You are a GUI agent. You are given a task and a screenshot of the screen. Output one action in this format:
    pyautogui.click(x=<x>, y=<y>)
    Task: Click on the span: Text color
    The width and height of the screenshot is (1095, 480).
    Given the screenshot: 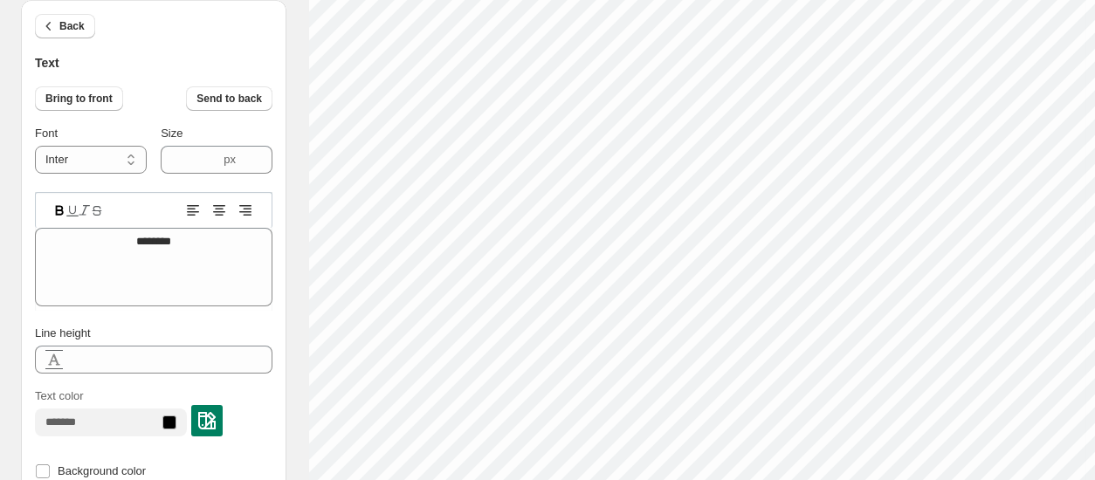 What is the action you would take?
    pyautogui.click(x=59, y=395)
    